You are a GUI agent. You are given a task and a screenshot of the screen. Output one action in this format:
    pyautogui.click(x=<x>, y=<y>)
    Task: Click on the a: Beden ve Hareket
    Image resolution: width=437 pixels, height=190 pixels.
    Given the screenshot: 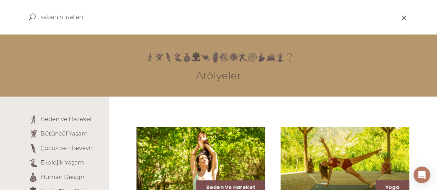 What is the action you would take?
    pyautogui.click(x=66, y=119)
    